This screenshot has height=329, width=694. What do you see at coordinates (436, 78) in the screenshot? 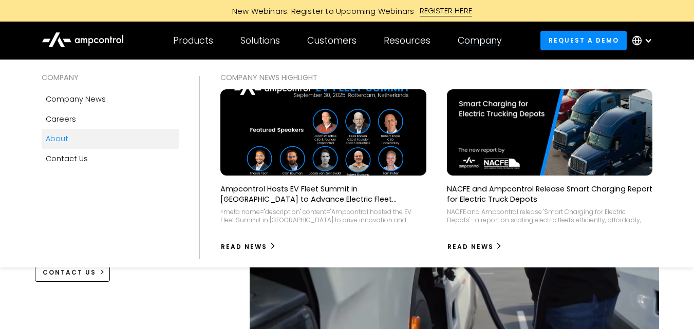
I see `div: COMPANY NEWS Highlight` at bounding box center [436, 78].